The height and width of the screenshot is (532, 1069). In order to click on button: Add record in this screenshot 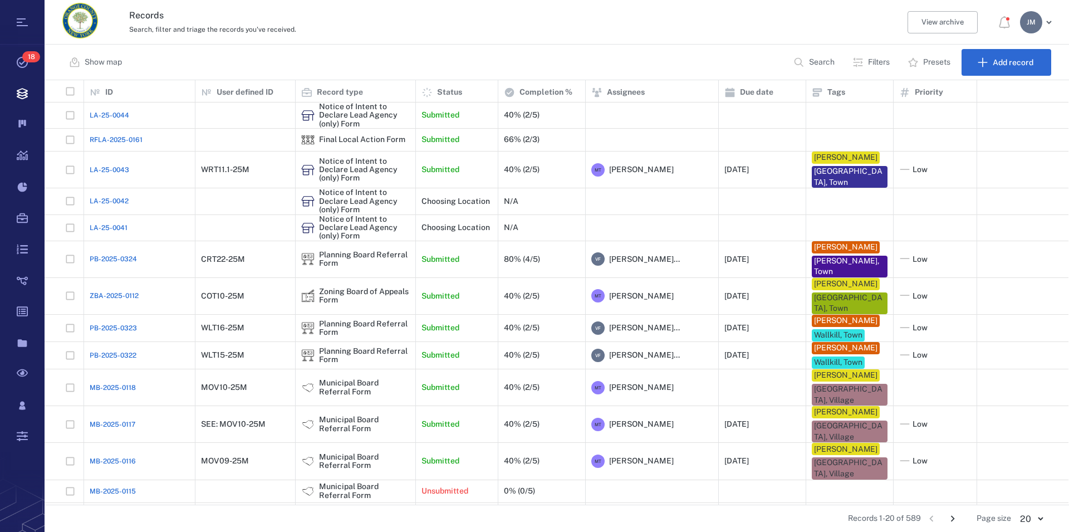, I will do `click(1006, 62)`.